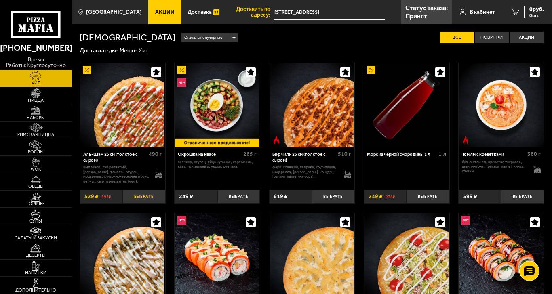  What do you see at coordinates (482, 12) in the screenshot?
I see `span: В кабинет` at bounding box center [482, 12].